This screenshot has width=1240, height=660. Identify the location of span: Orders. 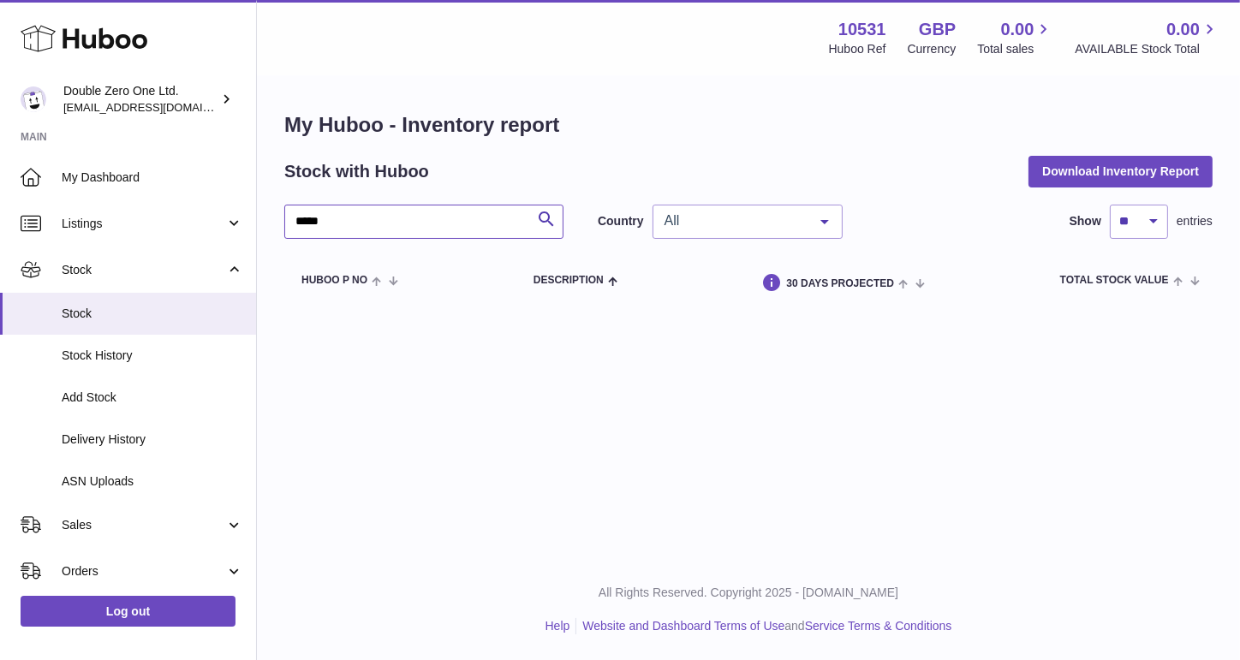
(143, 571).